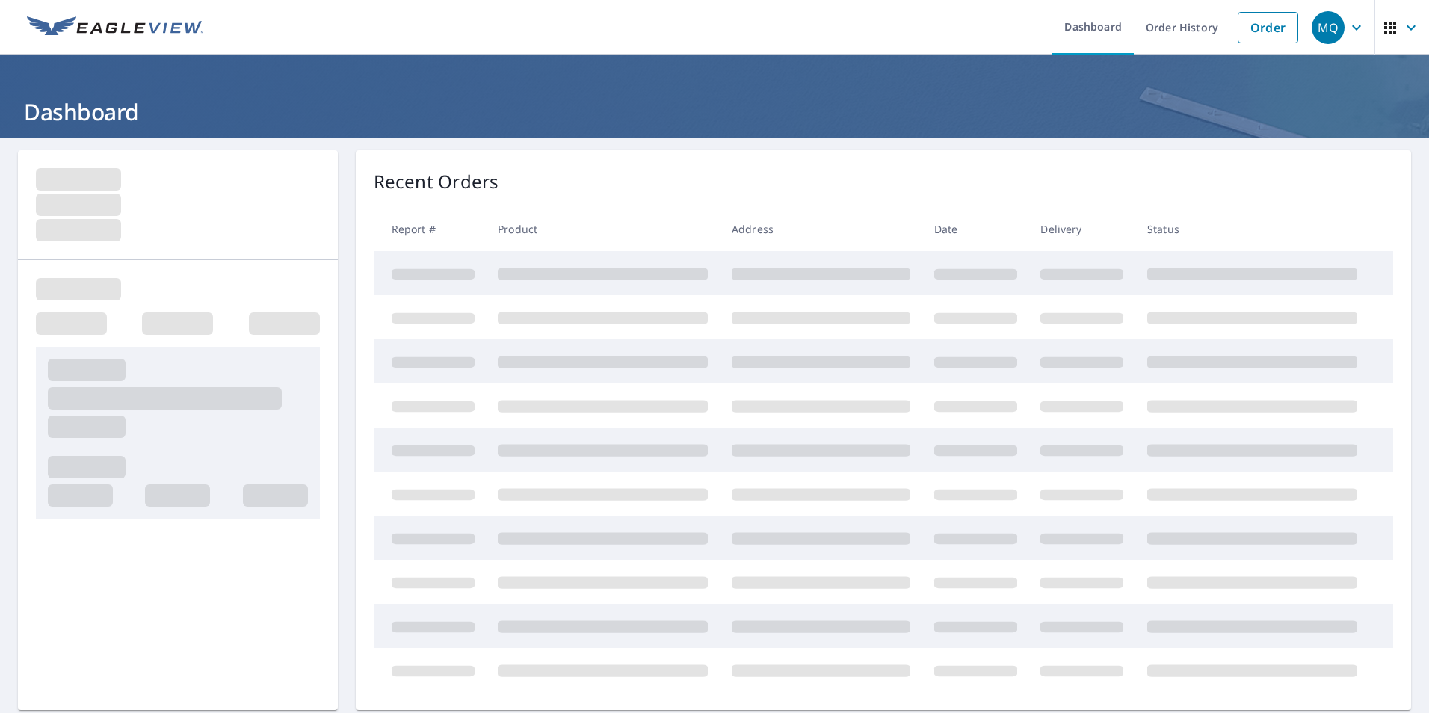 The width and height of the screenshot is (1429, 713). Describe the element at coordinates (437, 182) in the screenshot. I see `p: Recent Orders` at that location.